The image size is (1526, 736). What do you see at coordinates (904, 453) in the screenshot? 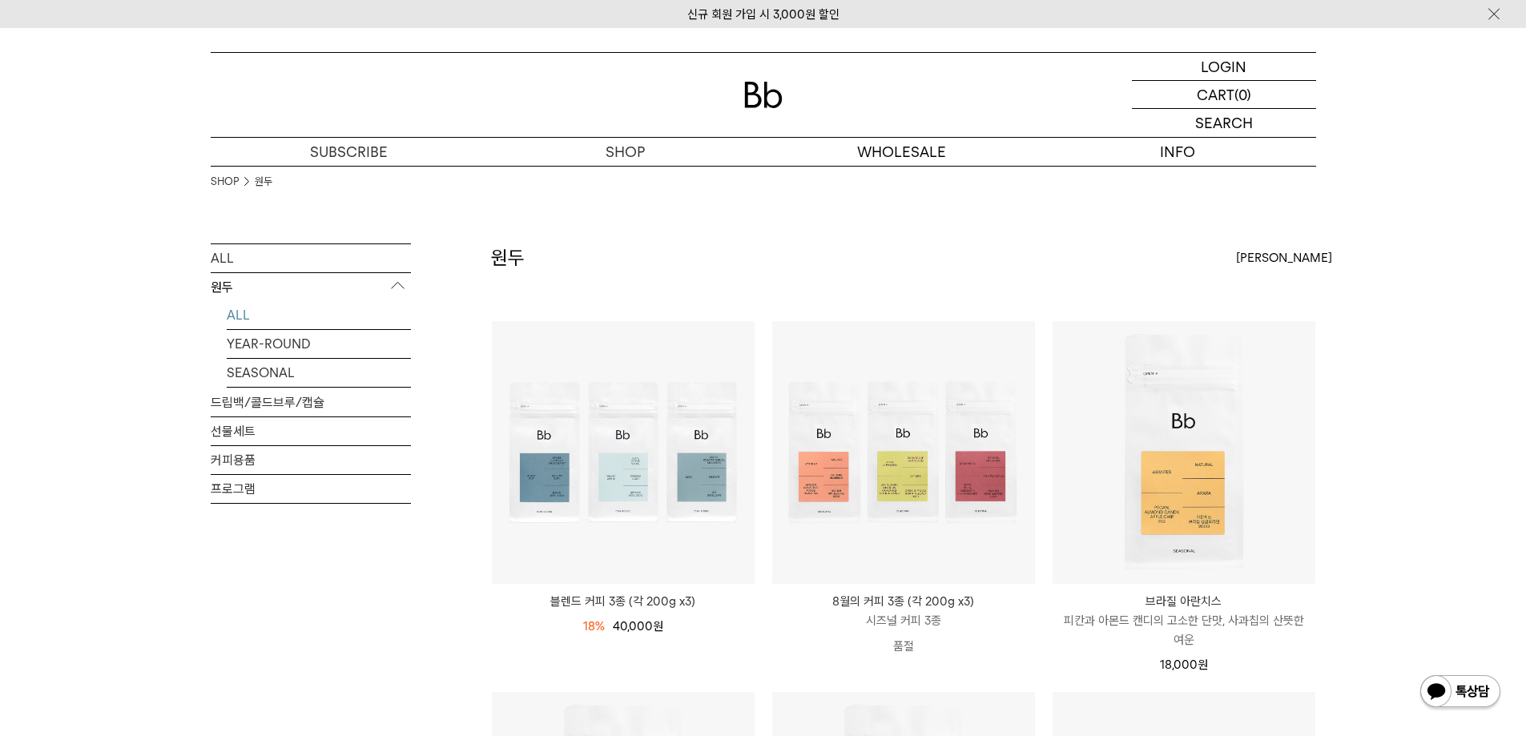
I see `a: 8월의 커피 3종 (각 200g x3)` at bounding box center [904, 453].